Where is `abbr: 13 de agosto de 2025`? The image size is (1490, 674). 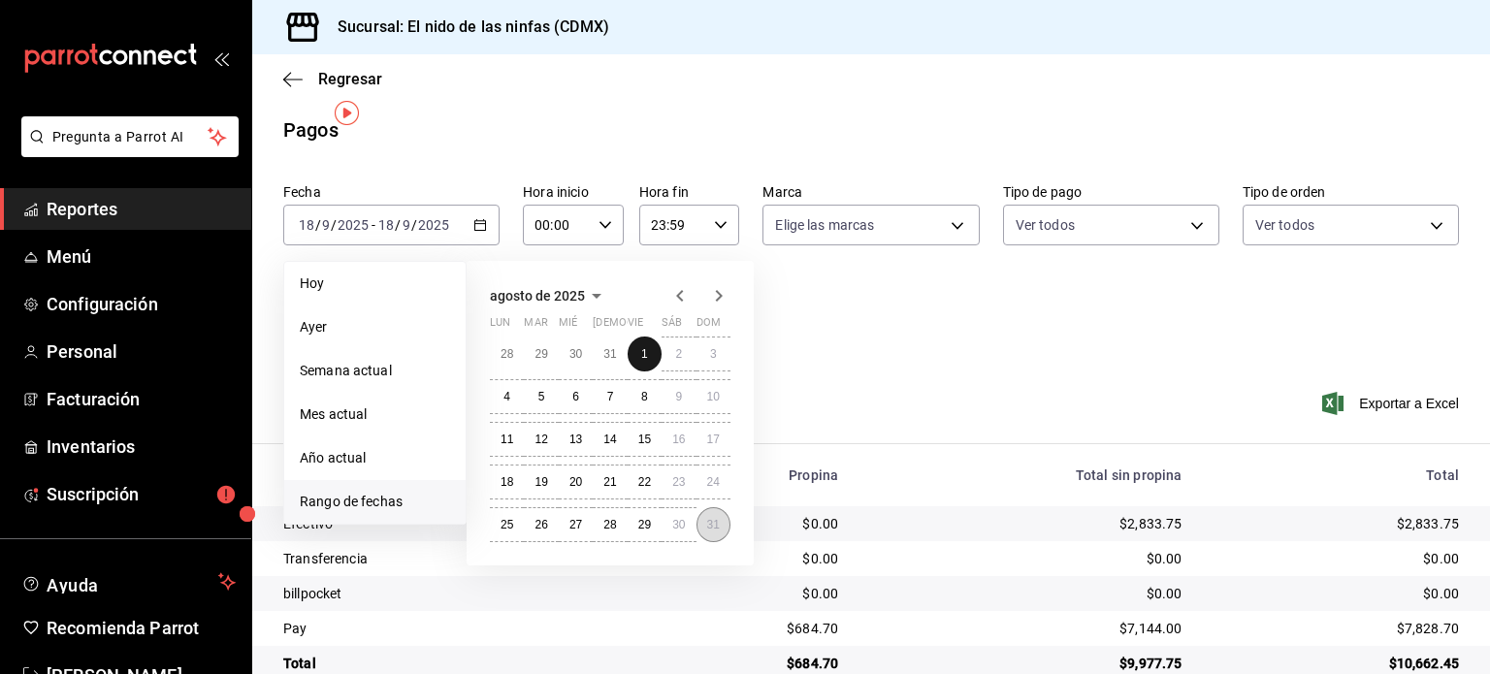 abbr: 13 de agosto de 2025 is located at coordinates (575, 439).